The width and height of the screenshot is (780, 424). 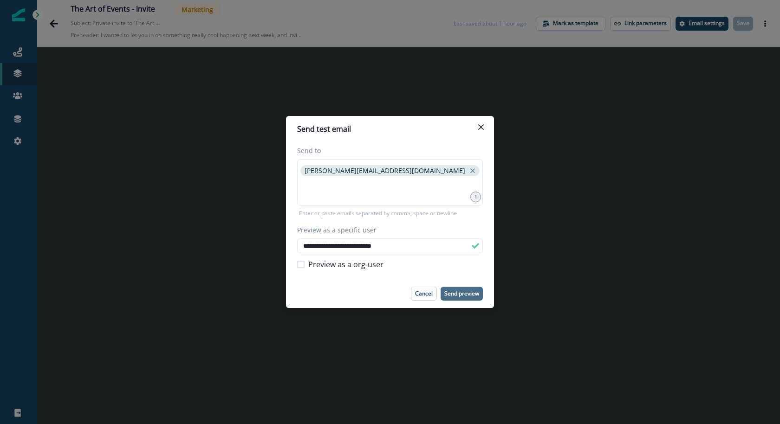 What do you see at coordinates (461, 294) in the screenshot?
I see `p: Send preview` at bounding box center [461, 294].